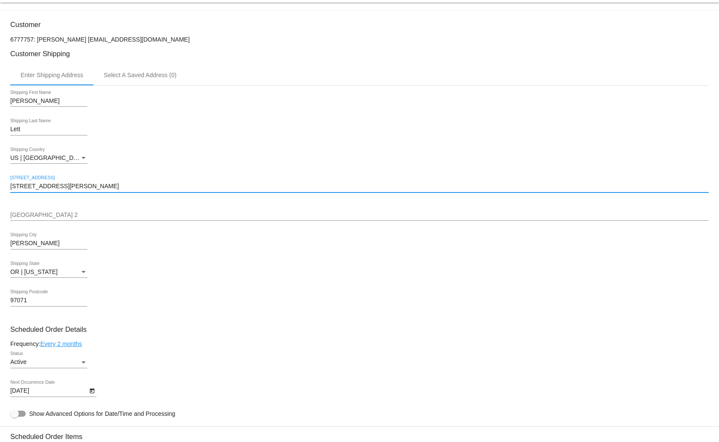  I want to click on h3: Customer Shipping, so click(359, 54).